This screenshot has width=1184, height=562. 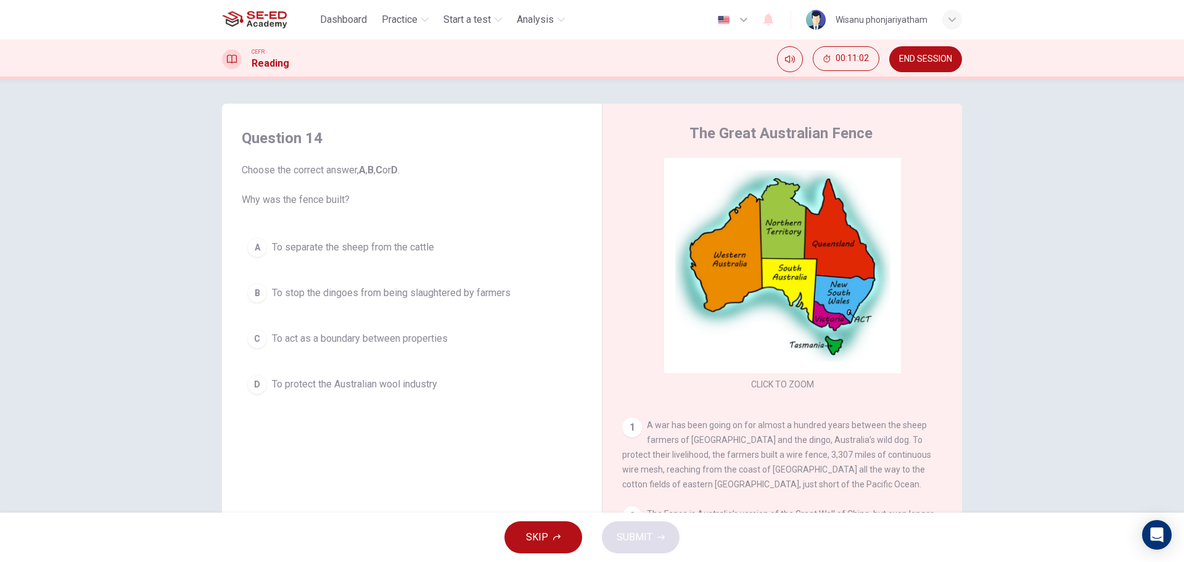 What do you see at coordinates (881, 20) in the screenshot?
I see `div: Wisanu phonjariyatham` at bounding box center [881, 20].